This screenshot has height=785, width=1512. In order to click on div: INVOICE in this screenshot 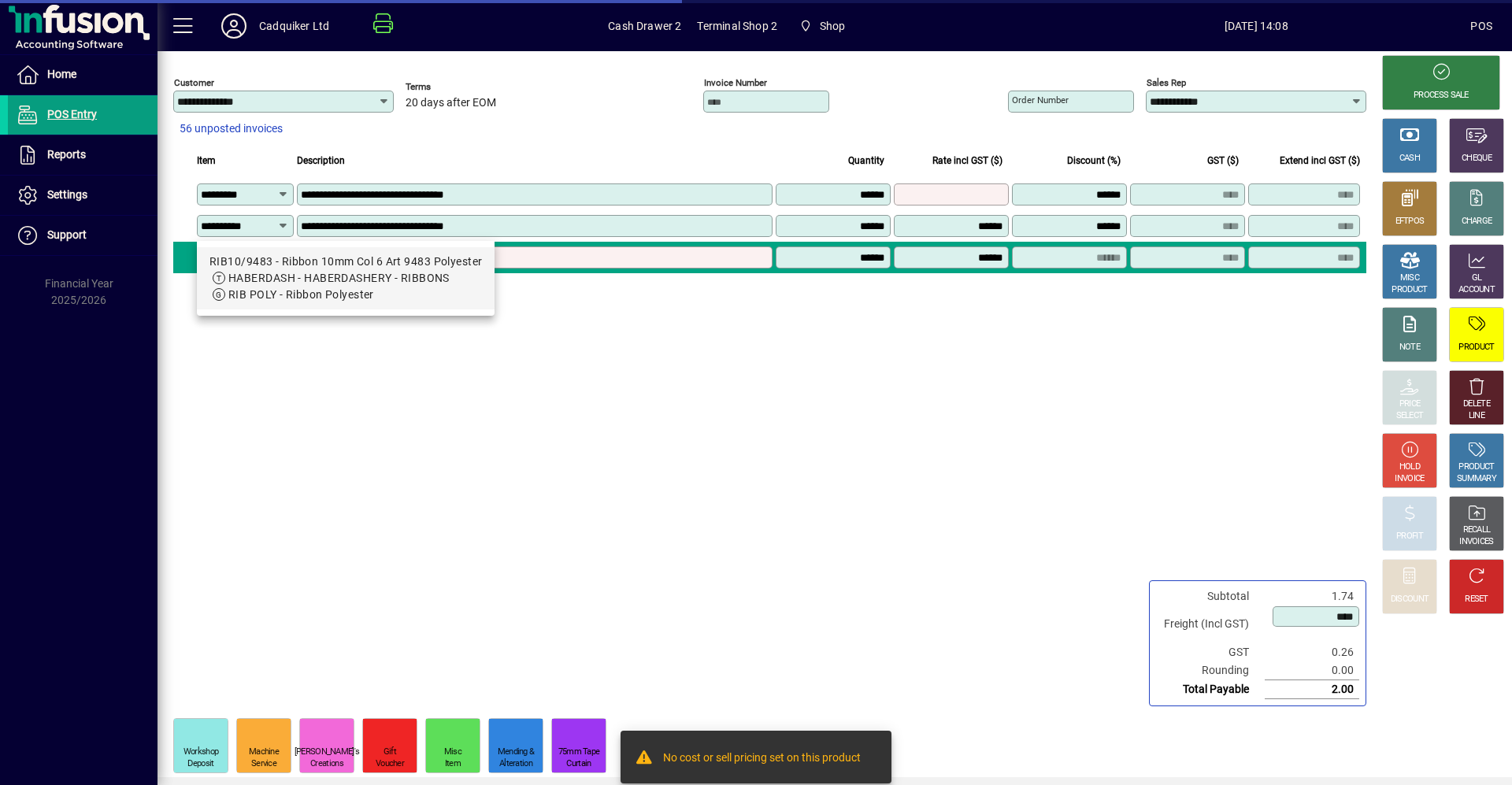, I will do `click(1408, 479)`.